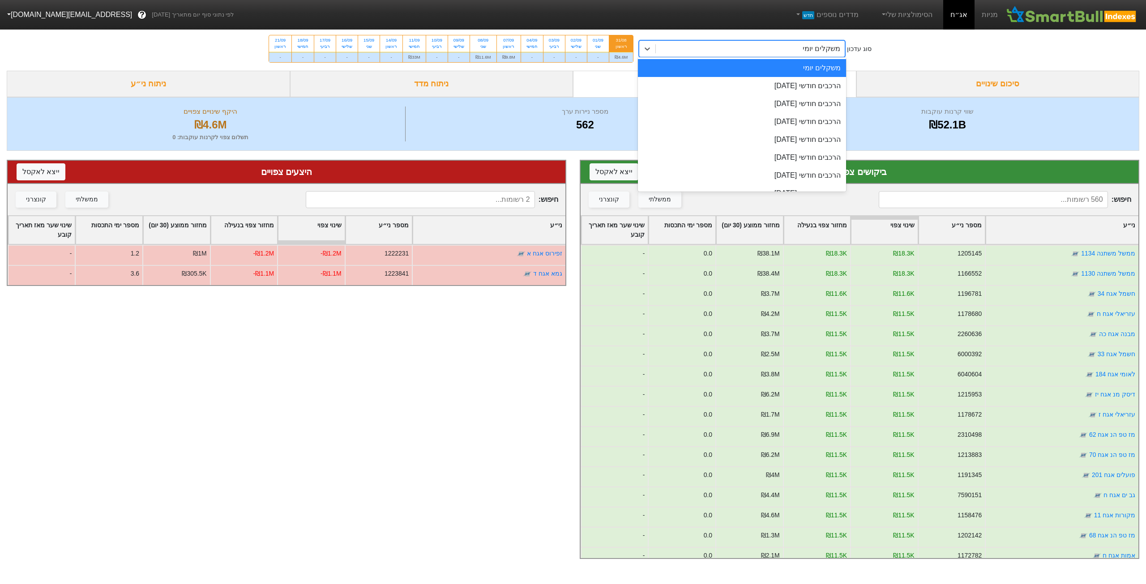 This screenshot has width=1146, height=584. What do you see at coordinates (459, 47) in the screenshot?
I see `div: שלישי` at bounding box center [459, 47].